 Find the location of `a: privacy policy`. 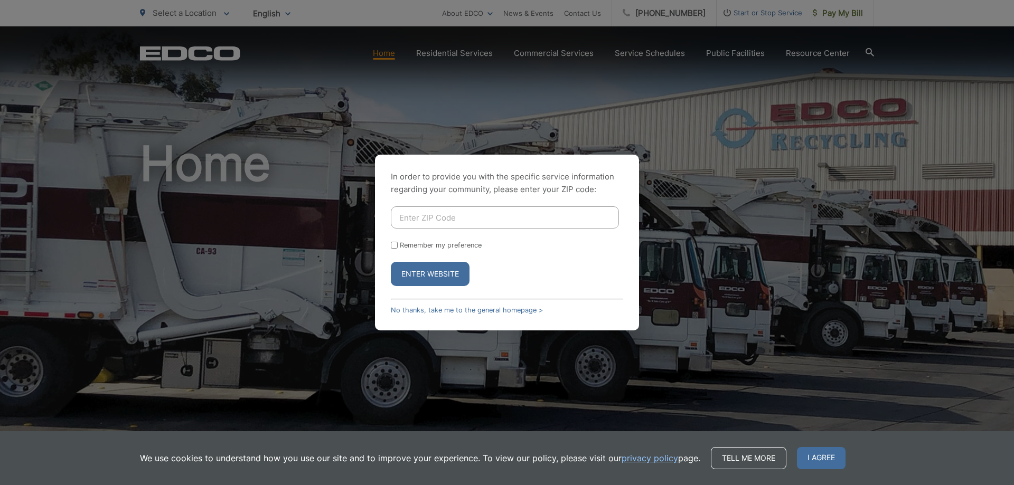

a: privacy policy is located at coordinates (650, 458).